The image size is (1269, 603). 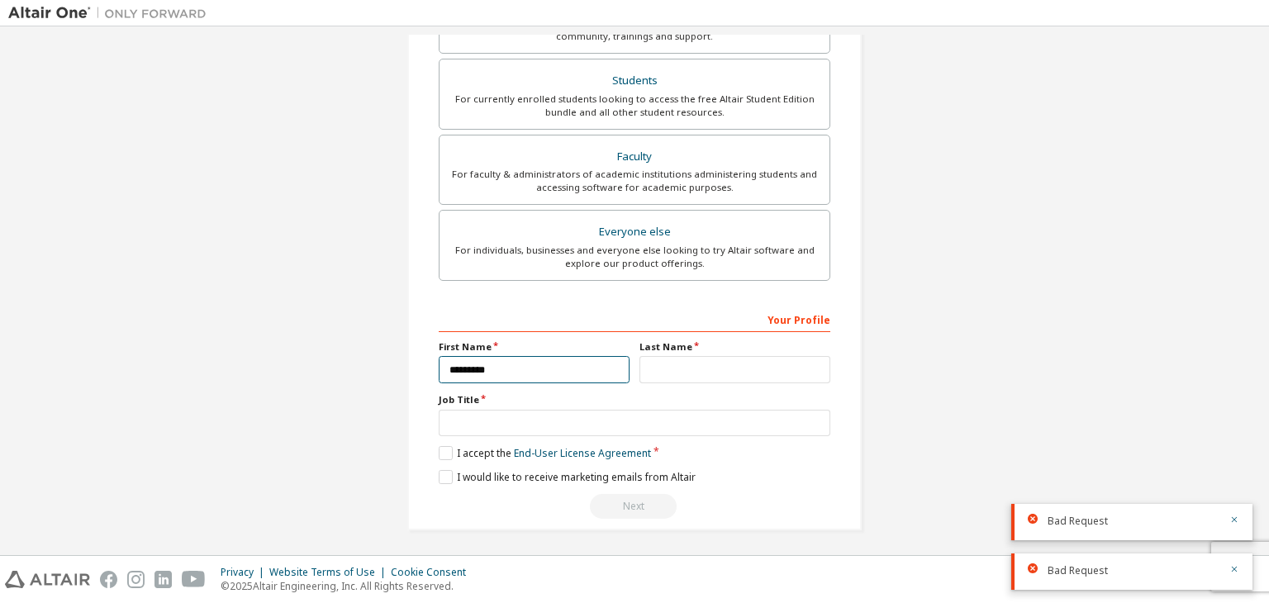 What do you see at coordinates (634, 232) in the screenshot?
I see `div: Everyone else` at bounding box center [634, 232].